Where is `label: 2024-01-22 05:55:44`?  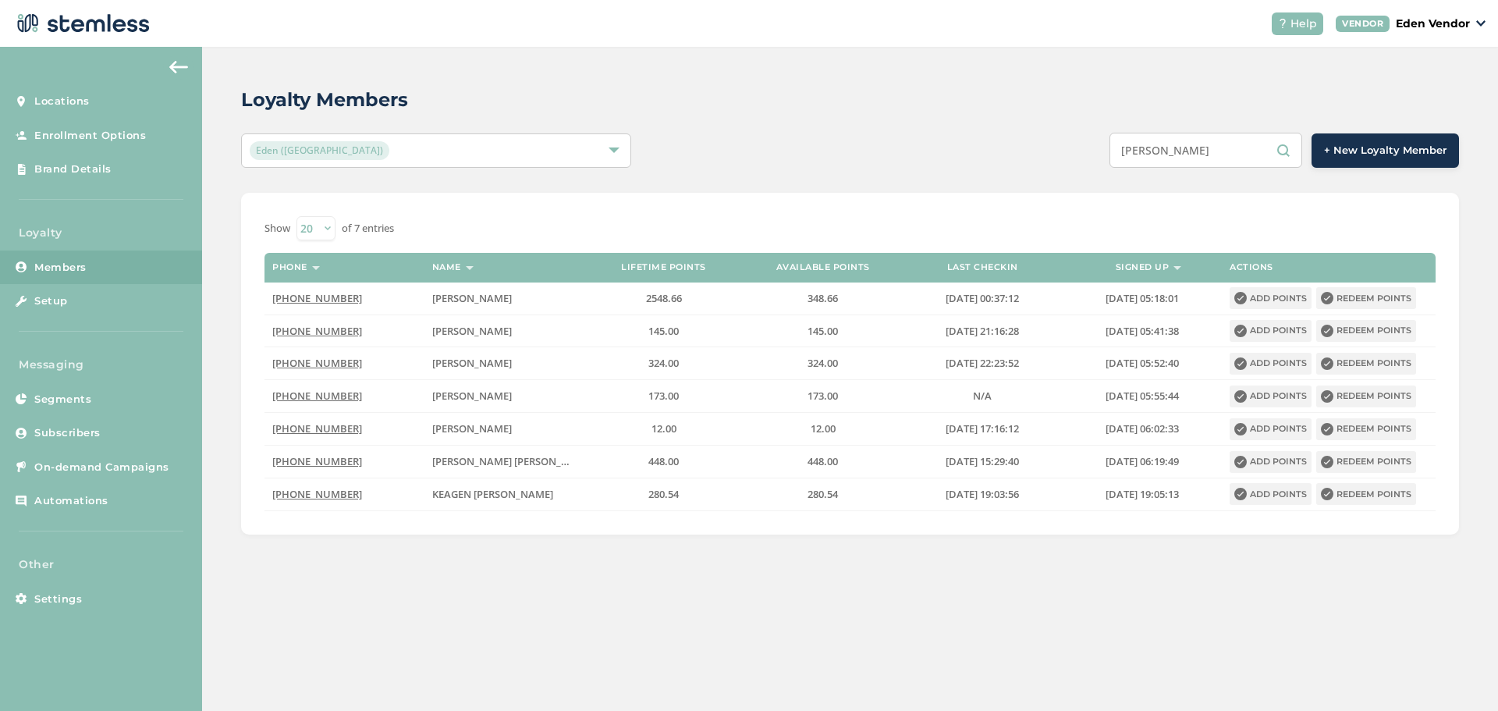 label: 2024-01-22 05:55:44 is located at coordinates (1143, 396).